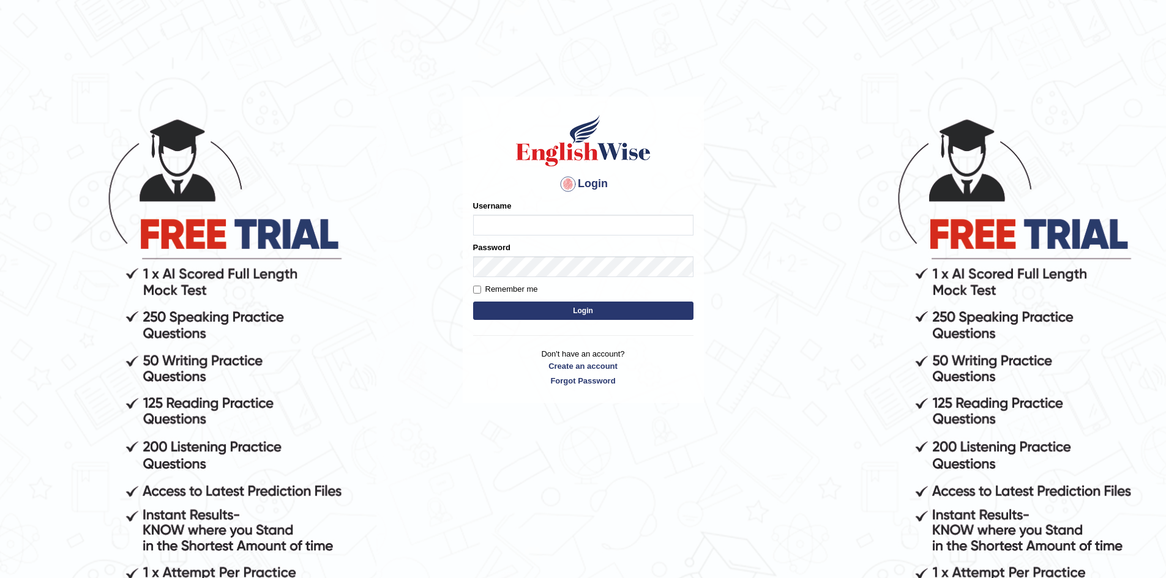 Image resolution: width=1166 pixels, height=578 pixels. Describe the element at coordinates (583, 381) in the screenshot. I see `a: Forgot Password` at that location.